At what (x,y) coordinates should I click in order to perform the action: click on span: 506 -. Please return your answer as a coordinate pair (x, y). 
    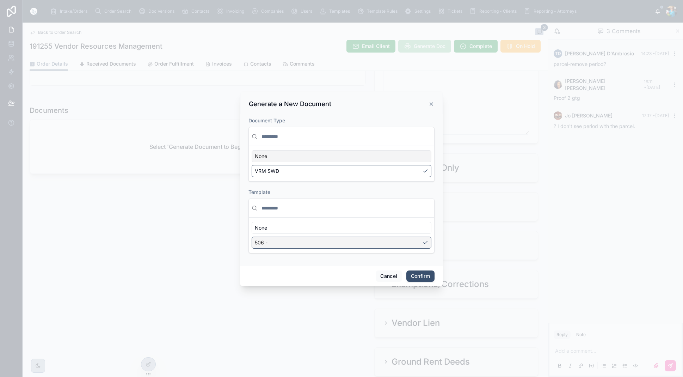
    Looking at the image, I should click on (261, 242).